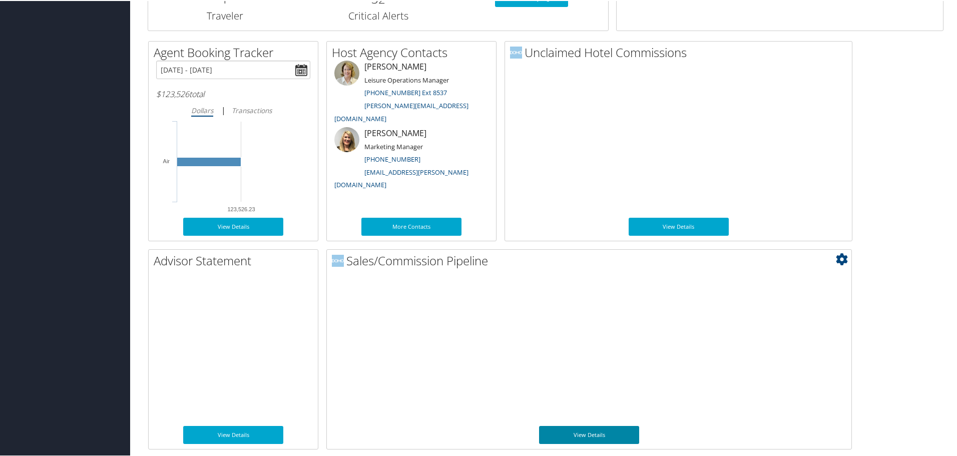 This screenshot has height=456, width=957. What do you see at coordinates (233, 93) in the screenshot?
I see `h6: total` at bounding box center [233, 93].